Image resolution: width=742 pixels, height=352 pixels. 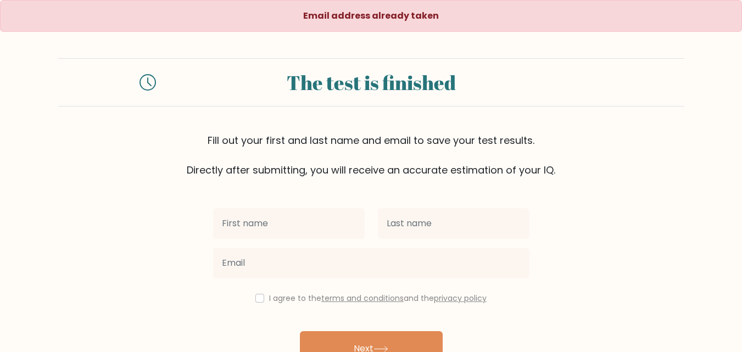 What do you see at coordinates (372, 82) in the screenshot?
I see `div: The test is finished` at bounding box center [372, 82].